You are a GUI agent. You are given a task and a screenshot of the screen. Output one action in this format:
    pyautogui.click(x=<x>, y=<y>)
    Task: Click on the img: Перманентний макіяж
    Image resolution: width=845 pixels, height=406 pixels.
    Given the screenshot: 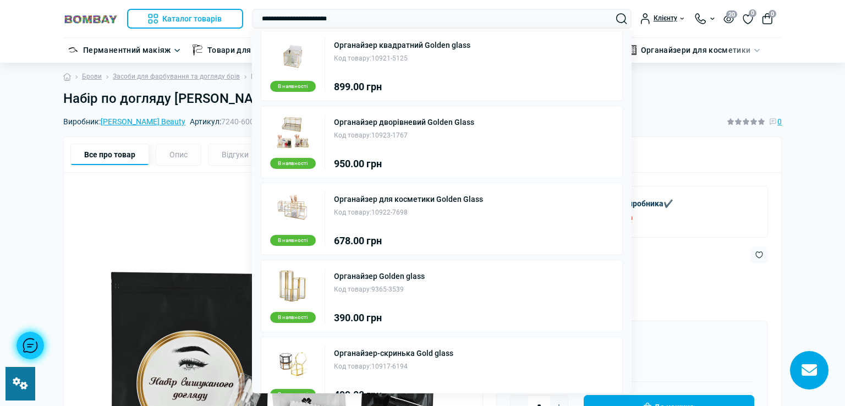 What is the action you would take?
    pyautogui.click(x=73, y=50)
    